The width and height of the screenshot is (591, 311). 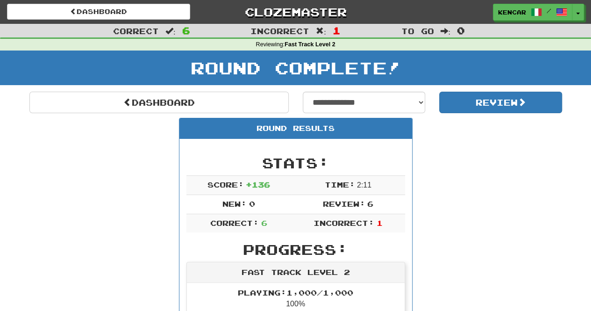 What do you see at coordinates (235, 222) in the screenshot?
I see `span: Correct:` at bounding box center [235, 222].